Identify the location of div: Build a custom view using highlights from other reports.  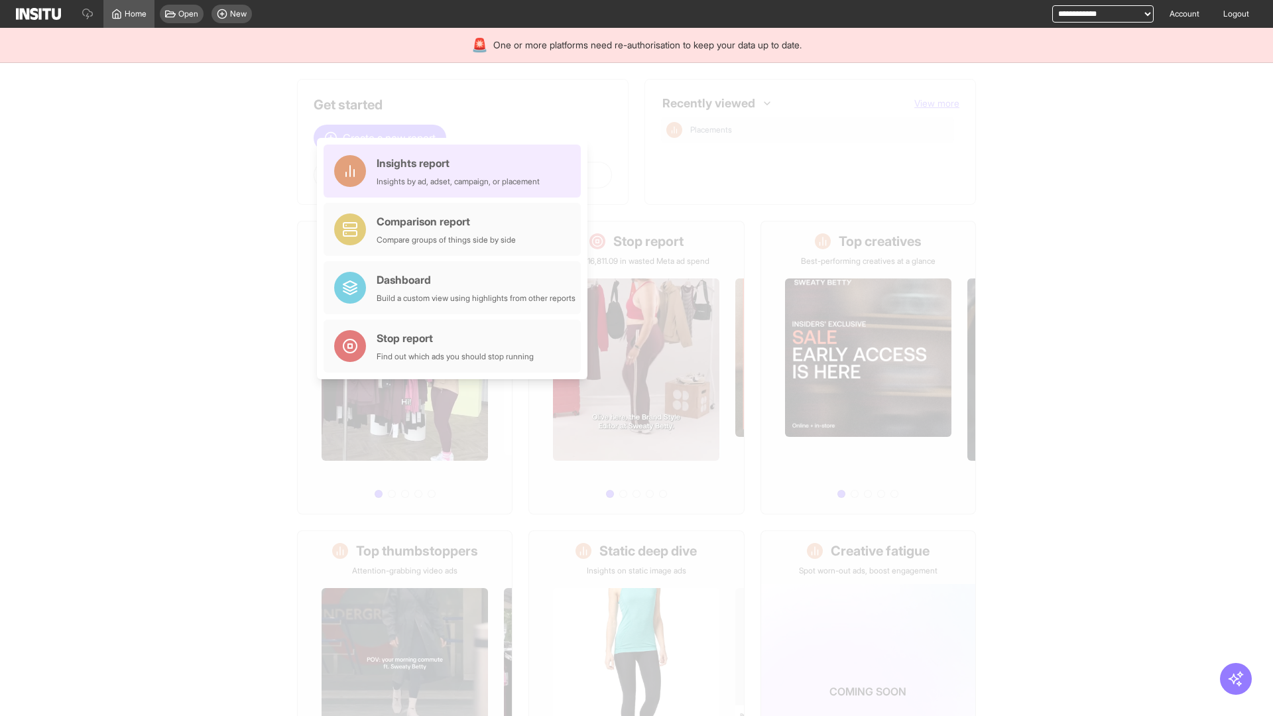
(476, 298).